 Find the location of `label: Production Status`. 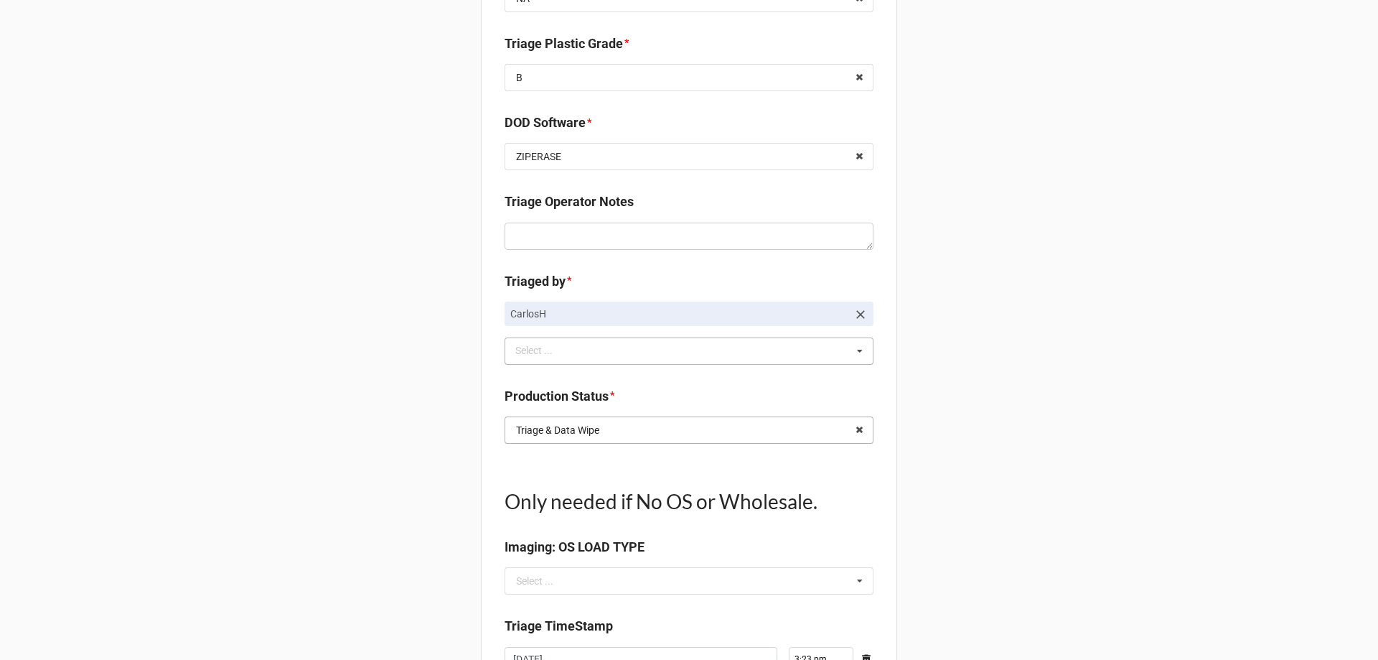

label: Production Status is located at coordinates (556, 396).